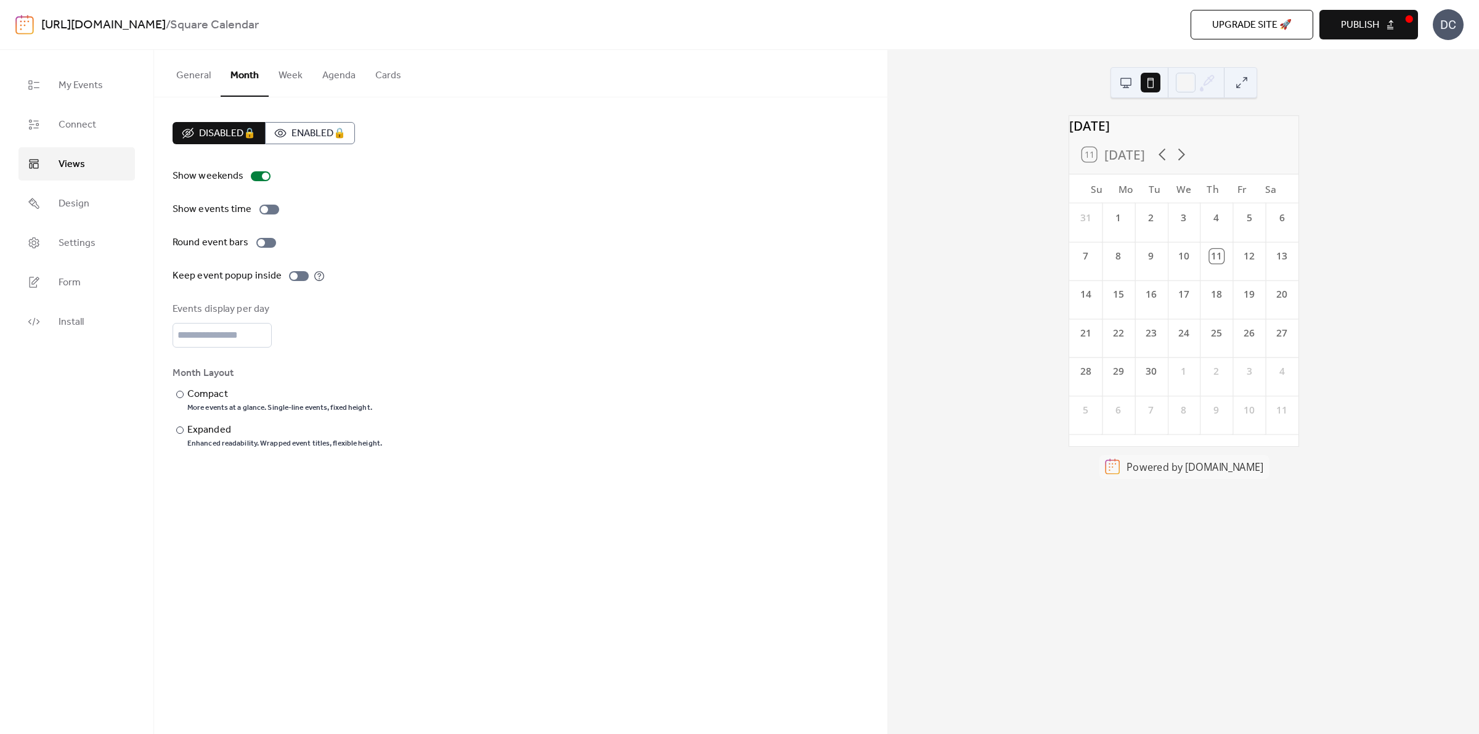 The height and width of the screenshot is (734, 1479). Describe the element at coordinates (285, 444) in the screenshot. I see `div: Enhanced readability. Wrapped event titles, flexible height.` at that location.